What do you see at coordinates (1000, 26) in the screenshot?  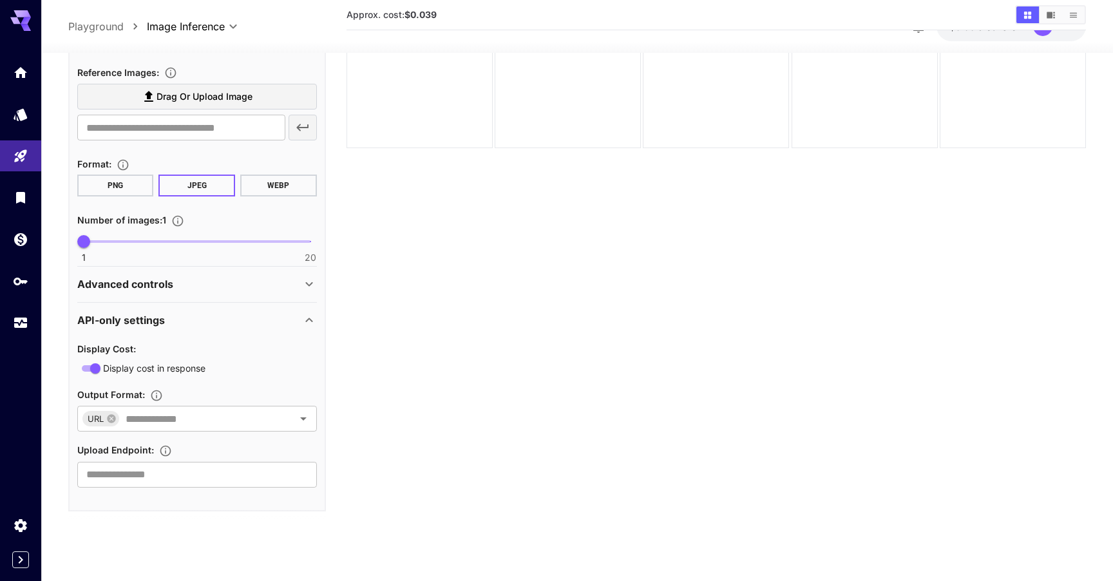 I see `span: credits left` at bounding box center [1000, 26].